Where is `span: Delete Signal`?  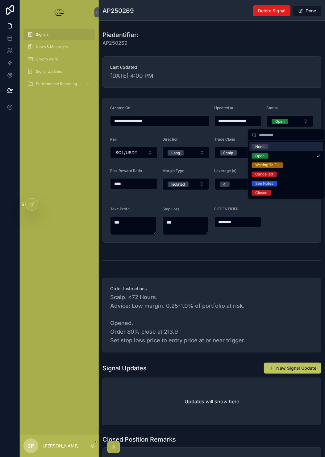
span: Delete Signal is located at coordinates (271, 11).